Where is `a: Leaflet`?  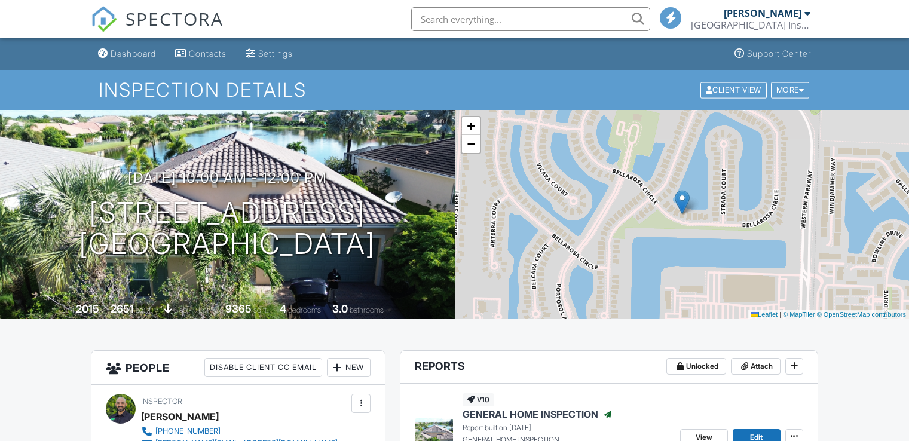 a: Leaflet is located at coordinates (763, 314).